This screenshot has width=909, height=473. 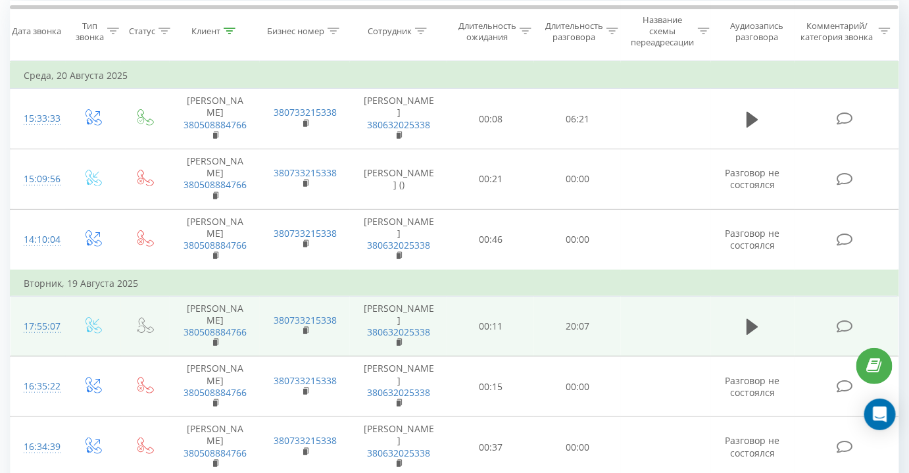 What do you see at coordinates (663, 31) in the screenshot?
I see `div: Название схемы переадресации` at bounding box center [663, 31].